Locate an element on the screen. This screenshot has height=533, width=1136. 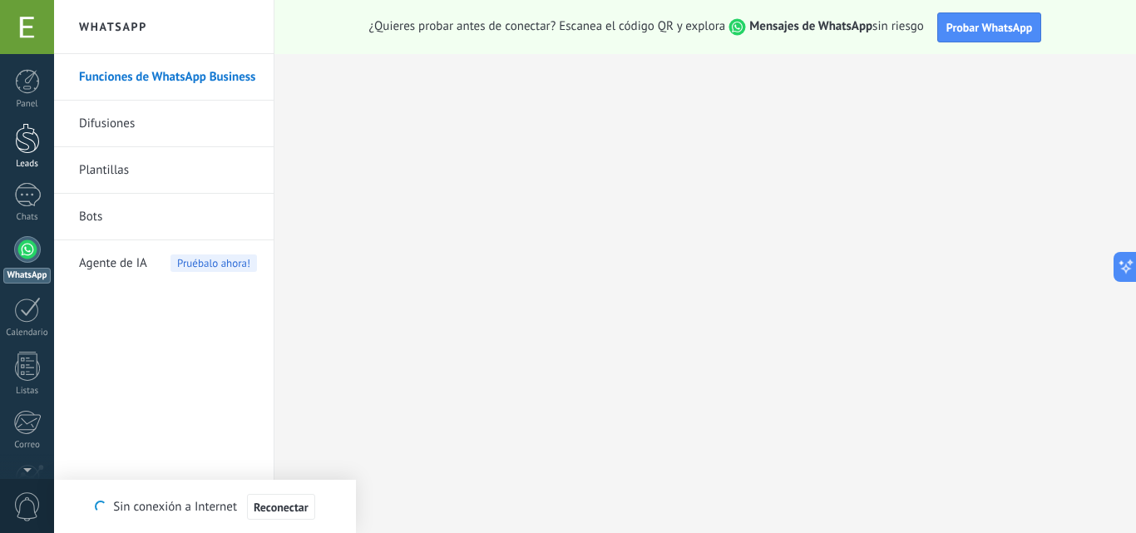
div: Listas is located at coordinates (27, 391).